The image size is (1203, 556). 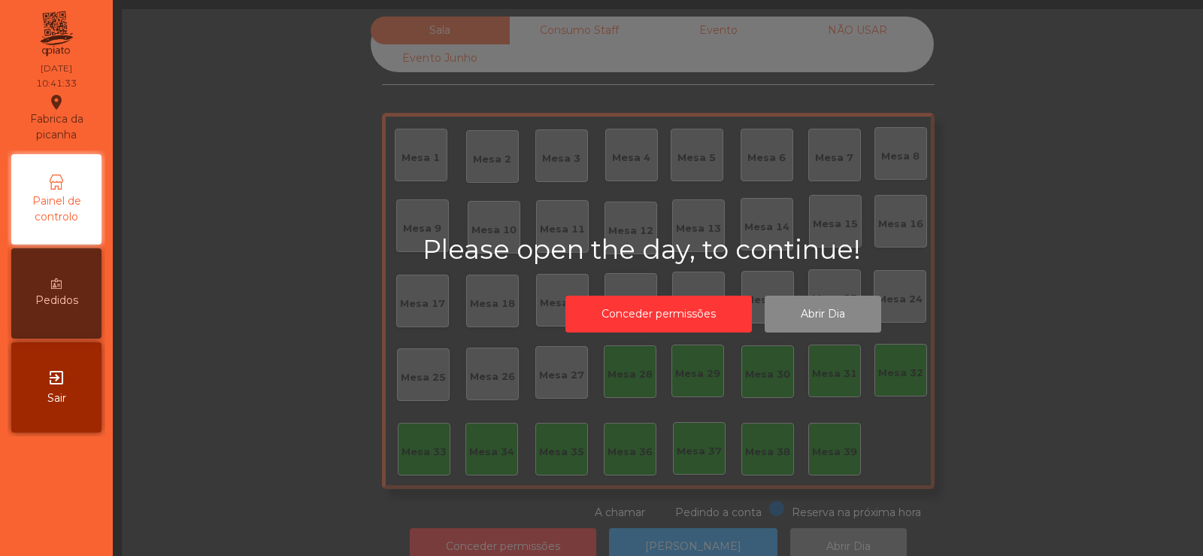 I want to click on button: Abrir Dia, so click(x=823, y=314).